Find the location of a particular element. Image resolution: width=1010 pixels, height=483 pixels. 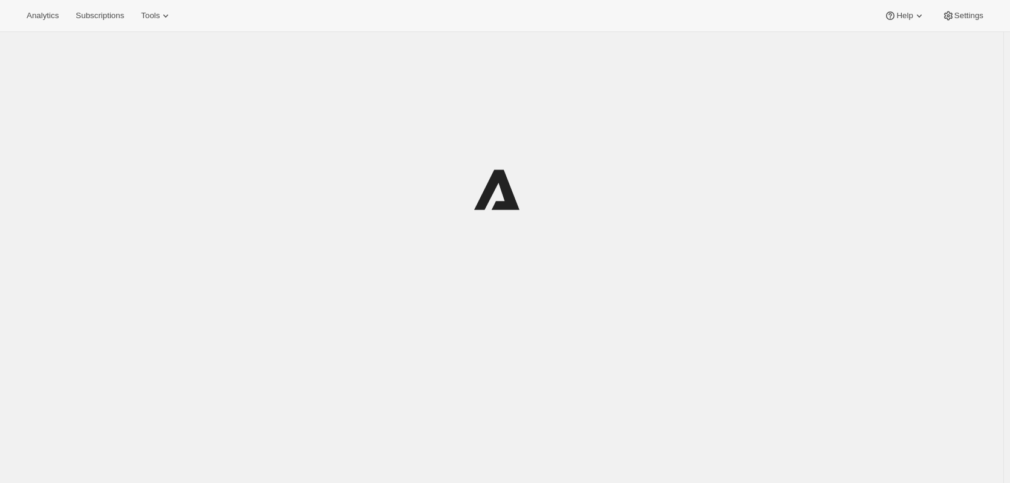

span: Subscriptions is located at coordinates (100, 16).